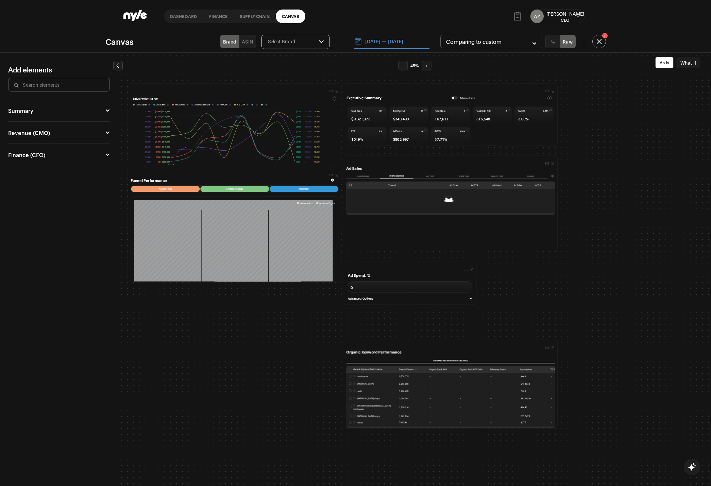 This screenshot has width=711, height=486. Describe the element at coordinates (410, 275) in the screenshot. I see `h3: Ad Spend, %` at that location.